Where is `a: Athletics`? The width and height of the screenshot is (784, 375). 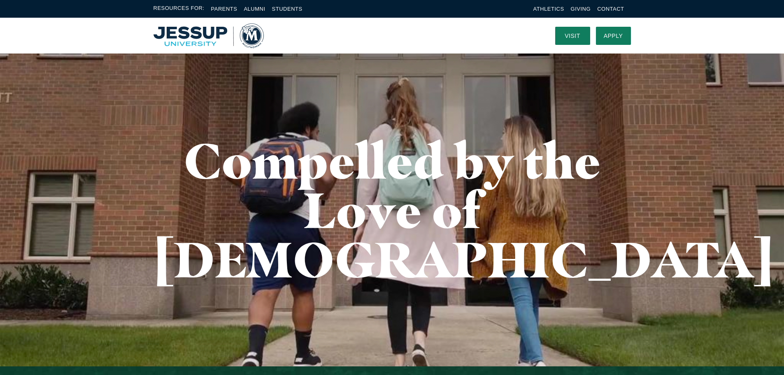
a: Athletics is located at coordinates (549, 9).